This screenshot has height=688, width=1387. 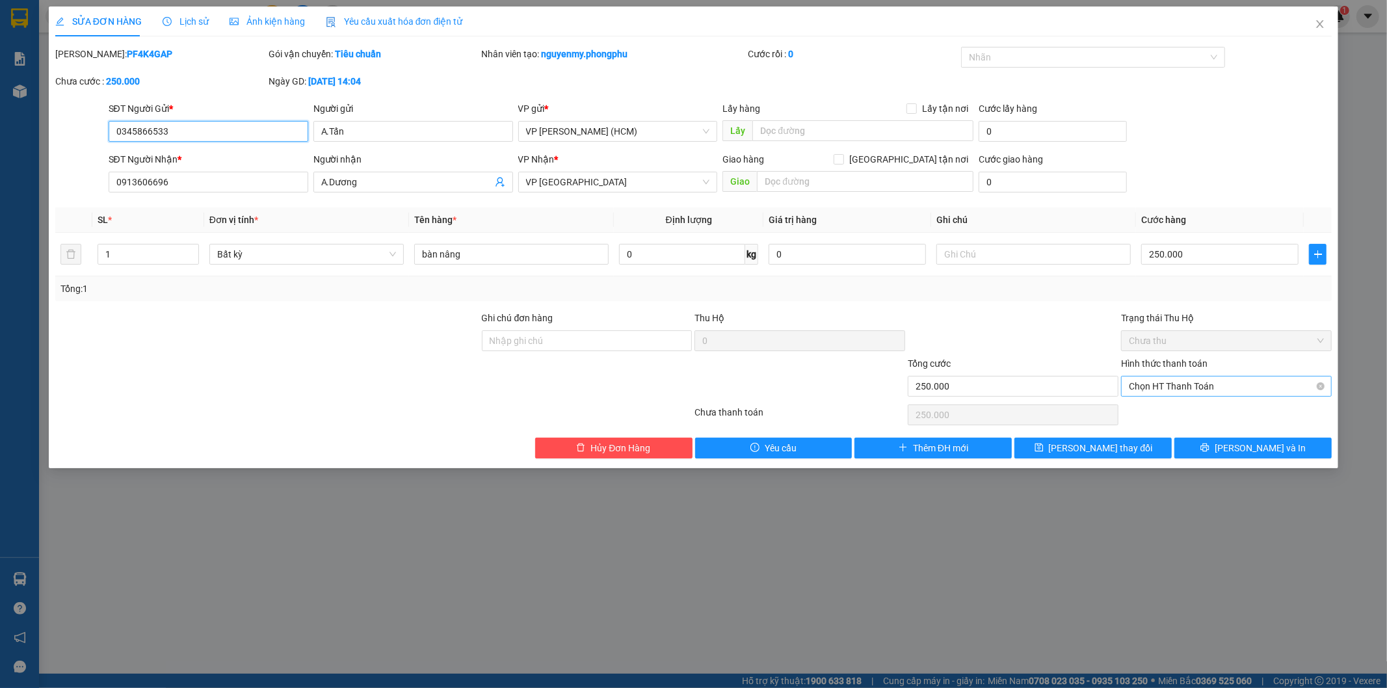 I want to click on div: VP gửi, so click(x=618, y=109).